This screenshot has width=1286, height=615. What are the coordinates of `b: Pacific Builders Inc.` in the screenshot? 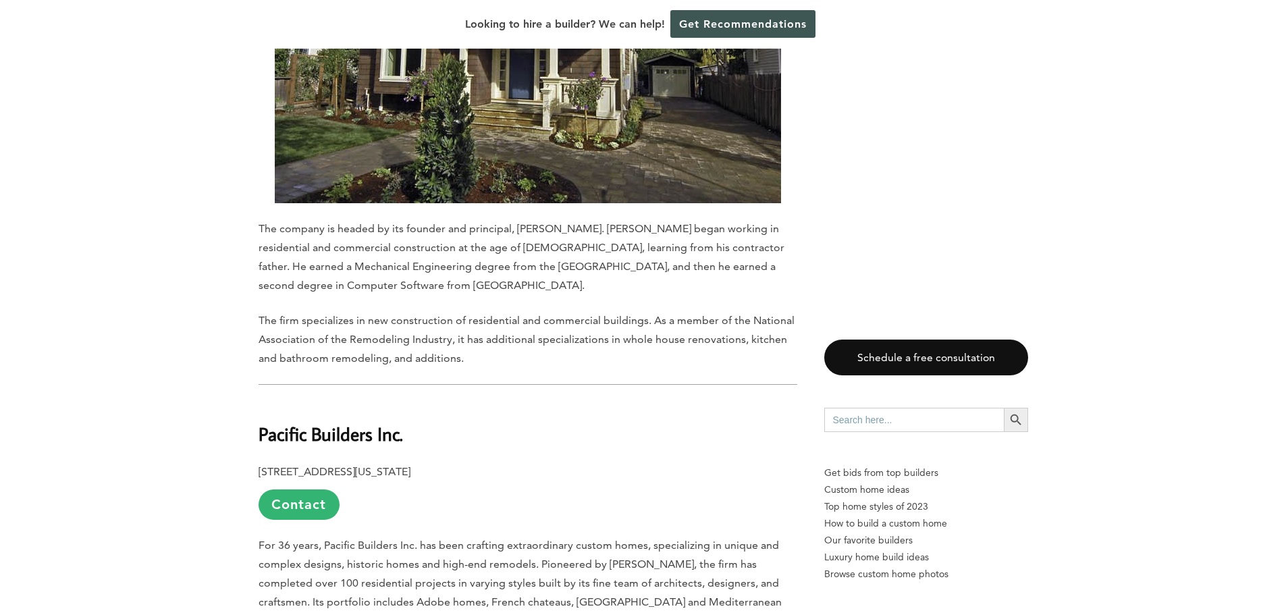 It's located at (331, 433).